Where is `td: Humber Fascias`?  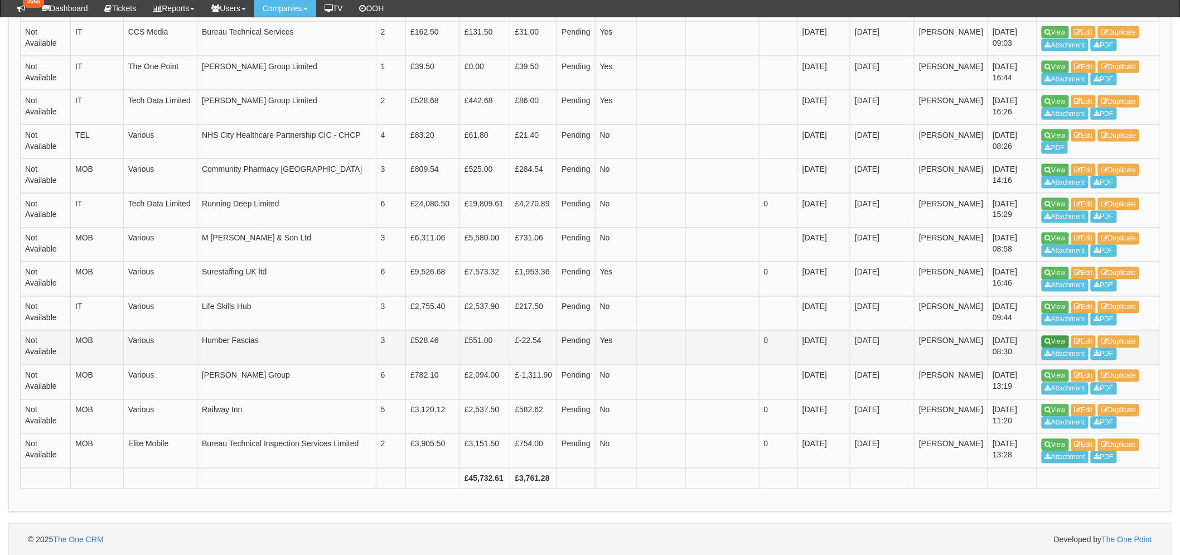
td: Humber Fascias is located at coordinates (287, 348).